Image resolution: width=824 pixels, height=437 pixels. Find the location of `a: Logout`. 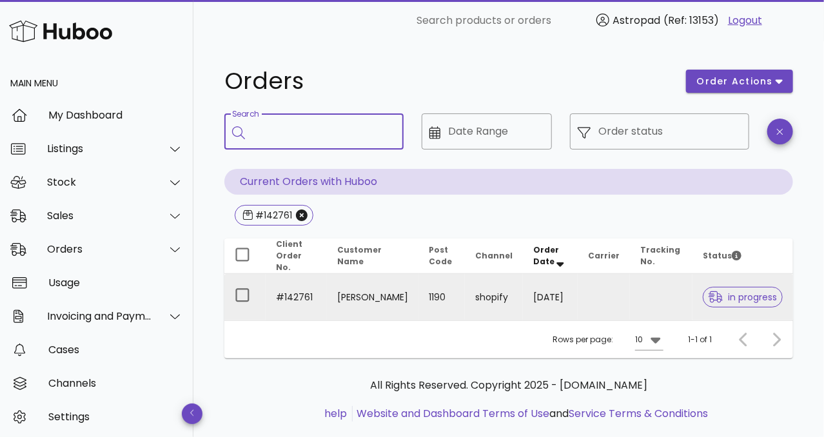

a: Logout is located at coordinates (745, 21).